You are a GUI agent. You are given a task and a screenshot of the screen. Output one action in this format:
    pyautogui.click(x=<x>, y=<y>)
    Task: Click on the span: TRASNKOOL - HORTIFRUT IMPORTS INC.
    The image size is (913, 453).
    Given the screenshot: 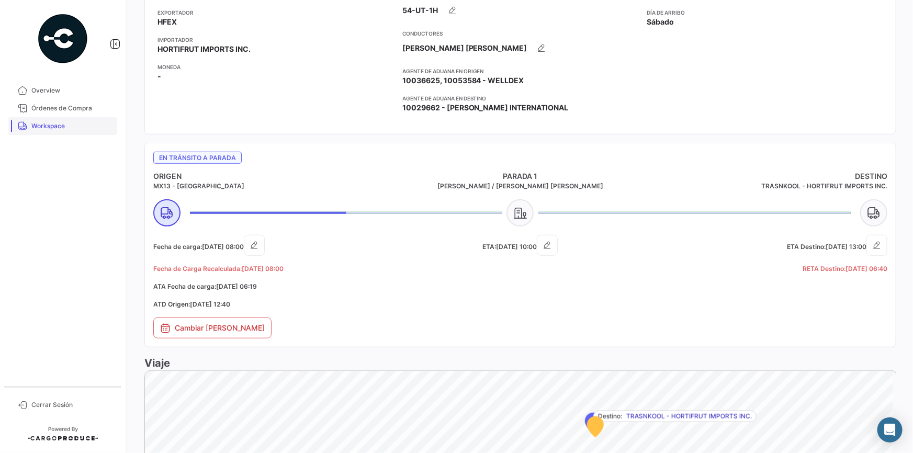 What is the action you would take?
    pyautogui.click(x=689, y=417)
    